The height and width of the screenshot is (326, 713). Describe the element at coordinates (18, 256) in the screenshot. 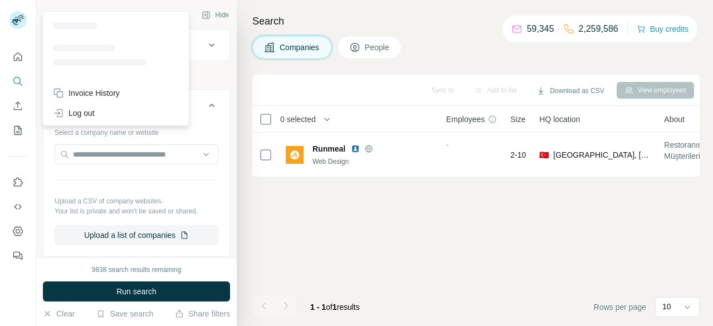

I see `button: Feedback` at that location.